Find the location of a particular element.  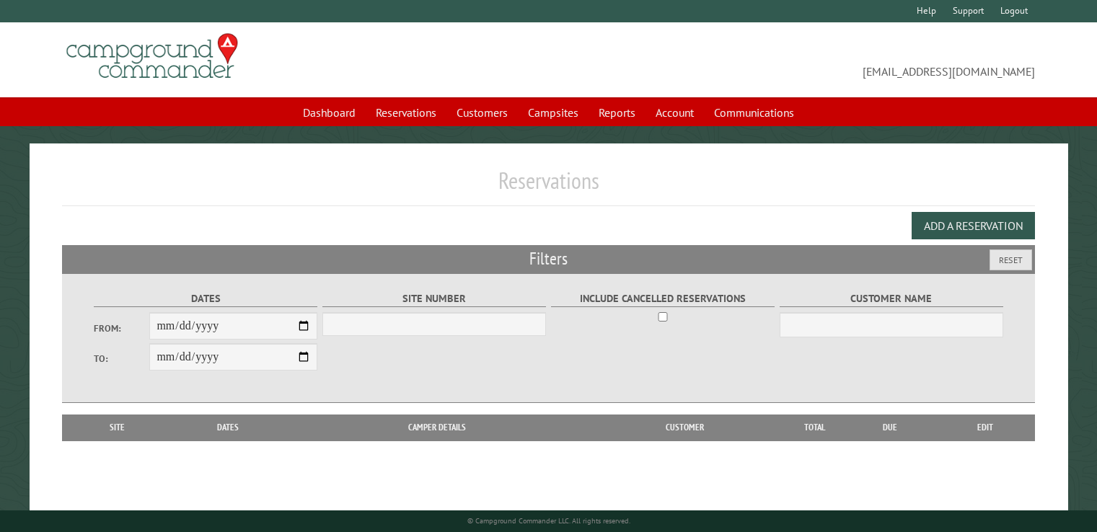

th: Edit is located at coordinates (985, 428).